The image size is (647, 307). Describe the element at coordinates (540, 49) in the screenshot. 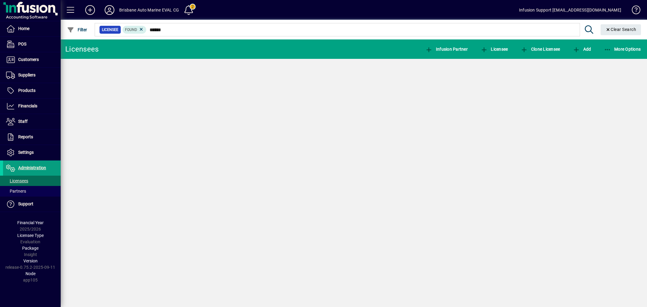

I see `button: Clone Licensee` at that location.